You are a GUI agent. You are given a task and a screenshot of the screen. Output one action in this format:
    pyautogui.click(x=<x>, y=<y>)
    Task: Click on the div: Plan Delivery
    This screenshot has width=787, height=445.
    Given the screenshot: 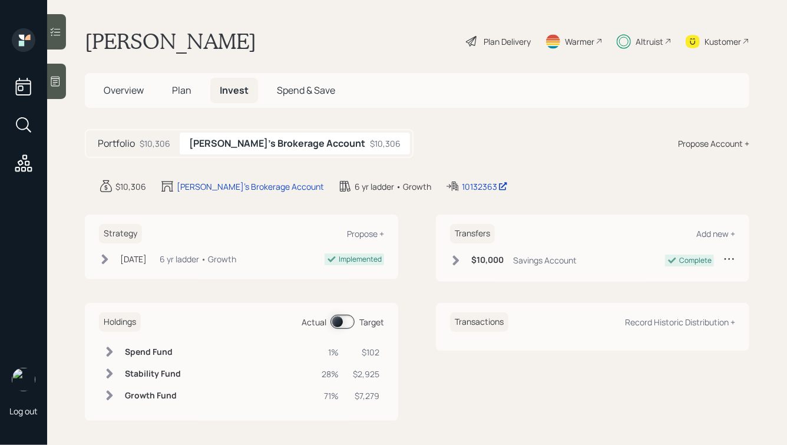 What is the action you would take?
    pyautogui.click(x=507, y=41)
    